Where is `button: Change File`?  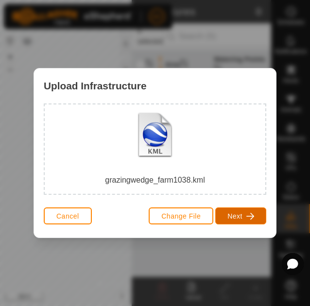 button: Change File is located at coordinates (181, 216).